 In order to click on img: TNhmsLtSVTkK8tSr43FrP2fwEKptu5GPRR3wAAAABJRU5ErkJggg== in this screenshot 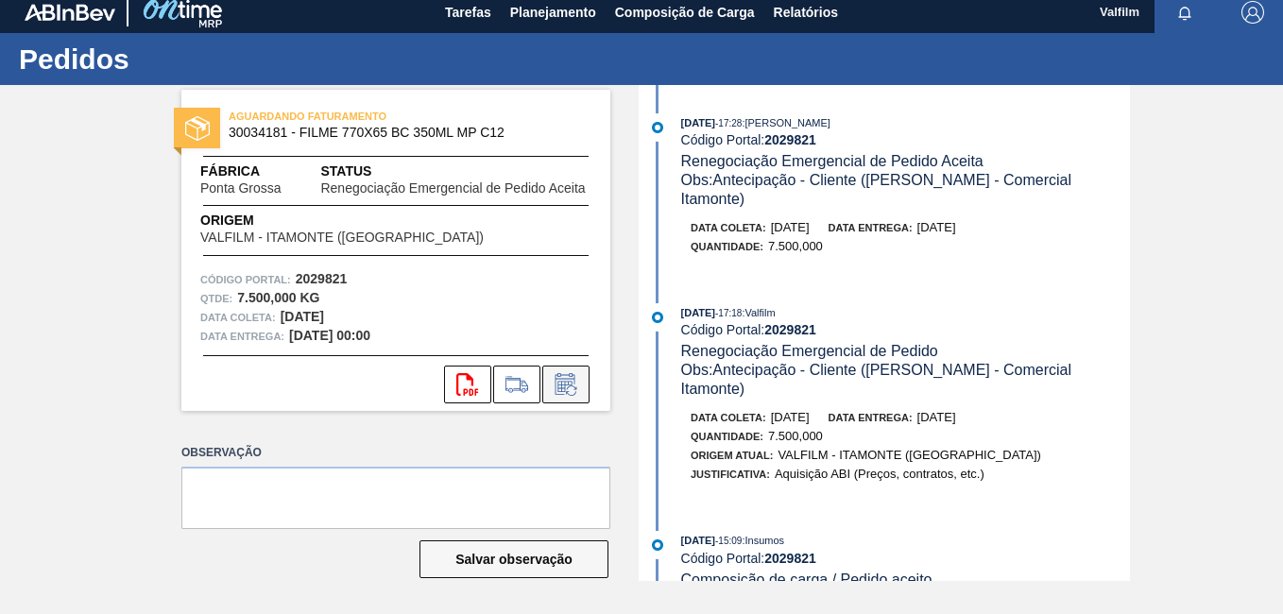, I will do `click(70, 12)`.